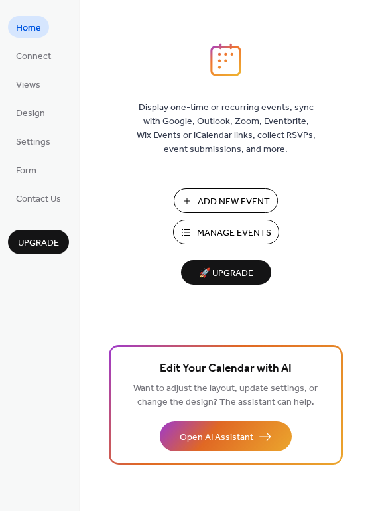 This screenshot has width=372, height=511. I want to click on a: Form, so click(26, 169).